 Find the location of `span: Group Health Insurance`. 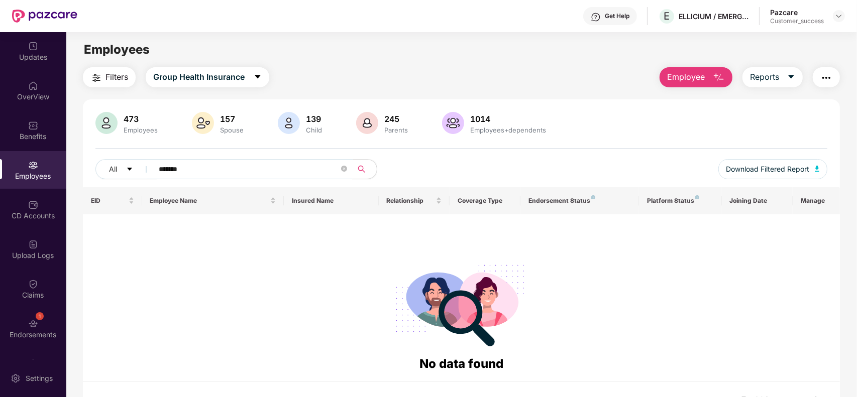

span: Group Health Insurance is located at coordinates (199, 77).